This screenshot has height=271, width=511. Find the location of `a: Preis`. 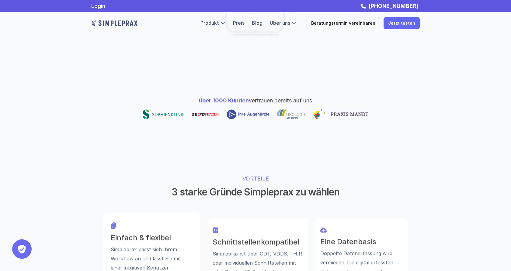

a: Preis is located at coordinates (239, 23).